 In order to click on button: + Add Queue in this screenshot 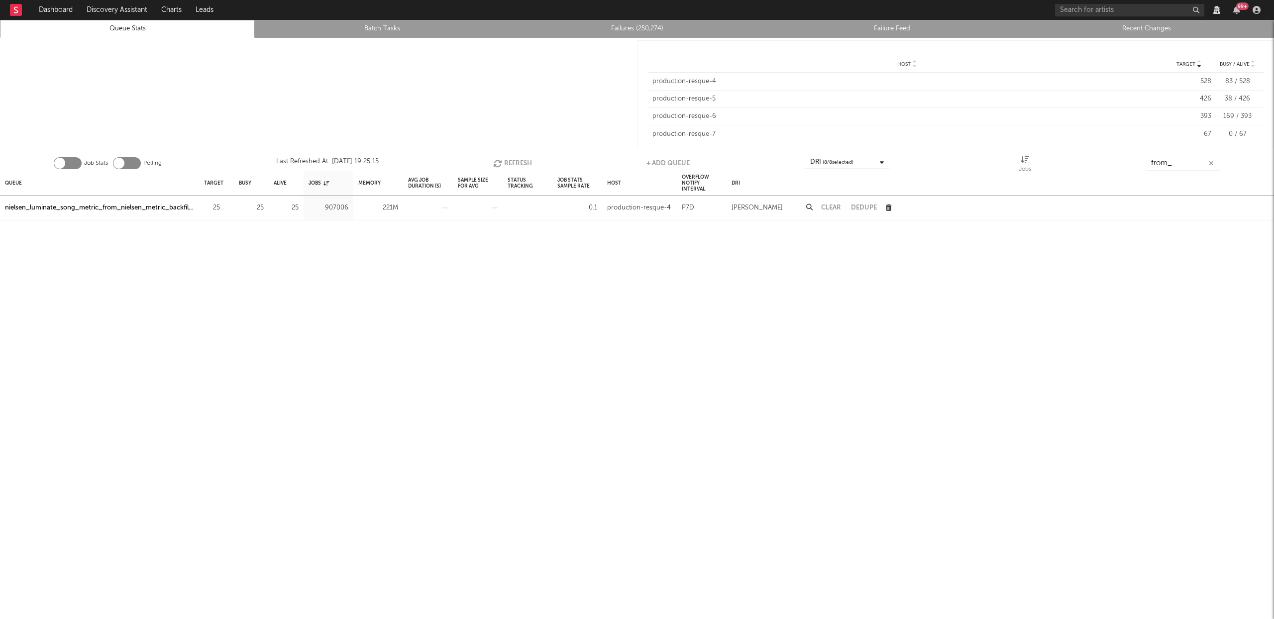, I will do `click(668, 163)`.